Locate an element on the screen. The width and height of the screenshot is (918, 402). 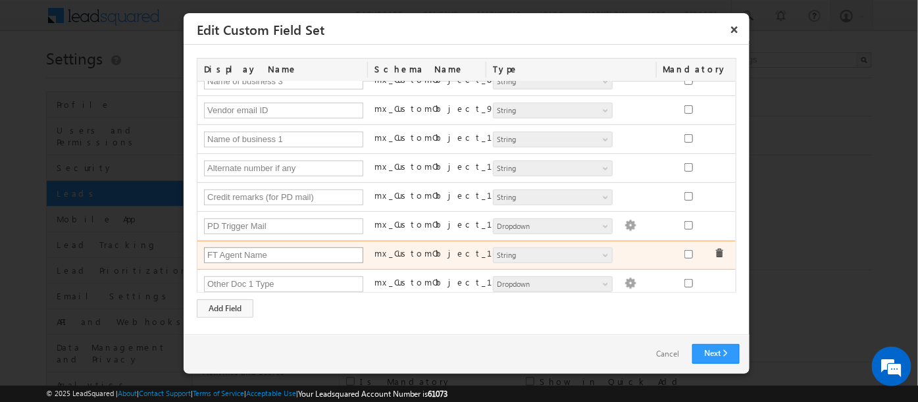
em: Start Chat is located at coordinates (209, 319).